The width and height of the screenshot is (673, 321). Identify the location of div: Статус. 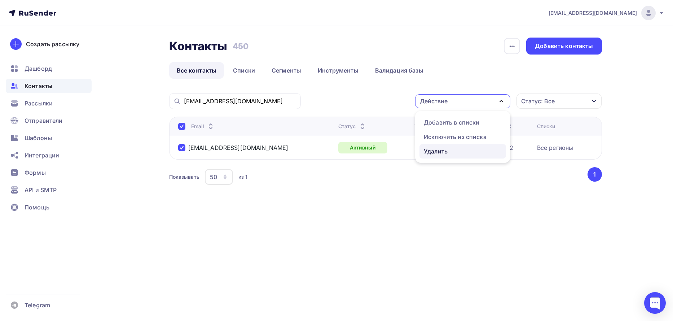
(352, 126).